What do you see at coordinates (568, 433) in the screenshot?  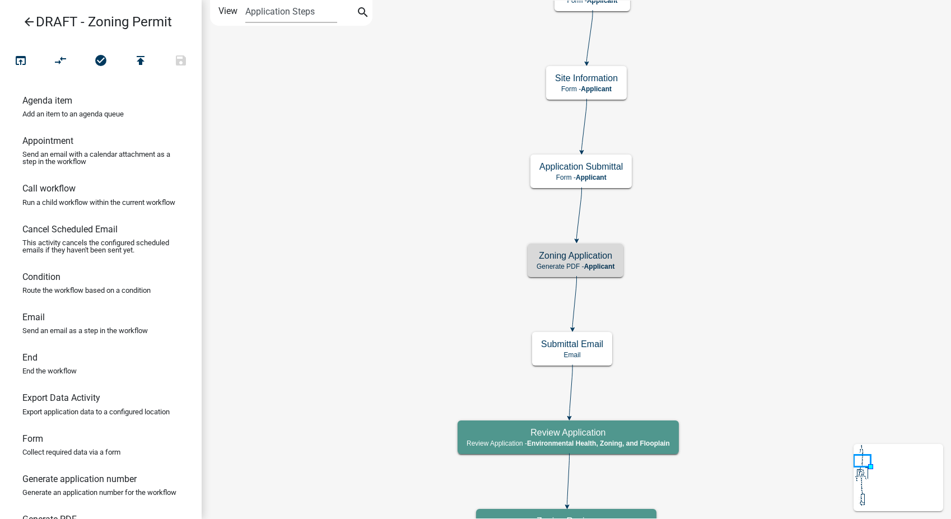 I see `h5: Review Application` at bounding box center [568, 433].